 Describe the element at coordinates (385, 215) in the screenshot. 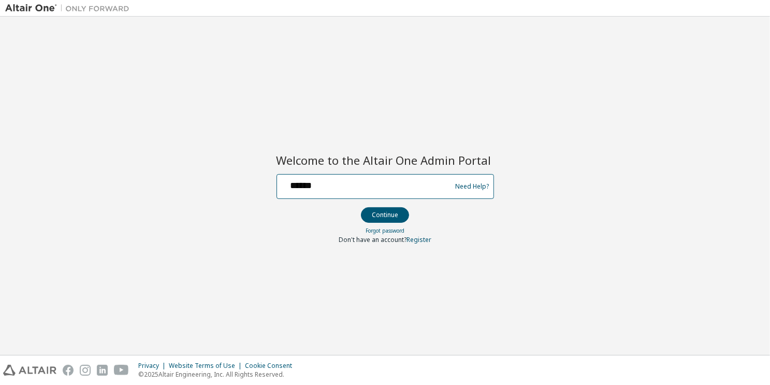

I see `button: Continue` at that location.